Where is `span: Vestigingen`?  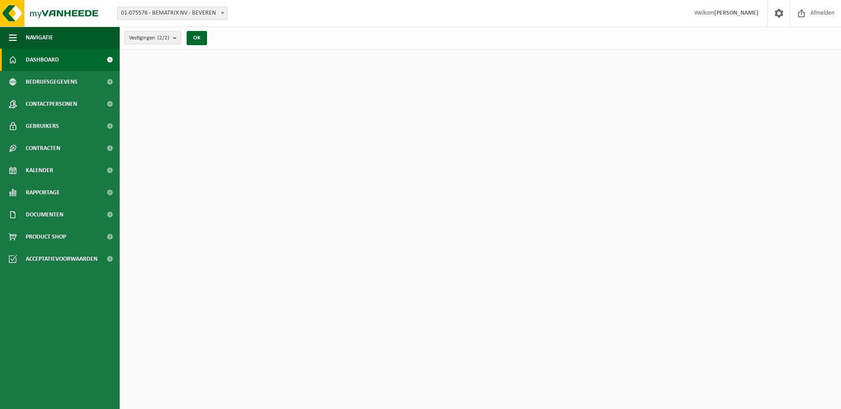 span: Vestigingen is located at coordinates (149, 38).